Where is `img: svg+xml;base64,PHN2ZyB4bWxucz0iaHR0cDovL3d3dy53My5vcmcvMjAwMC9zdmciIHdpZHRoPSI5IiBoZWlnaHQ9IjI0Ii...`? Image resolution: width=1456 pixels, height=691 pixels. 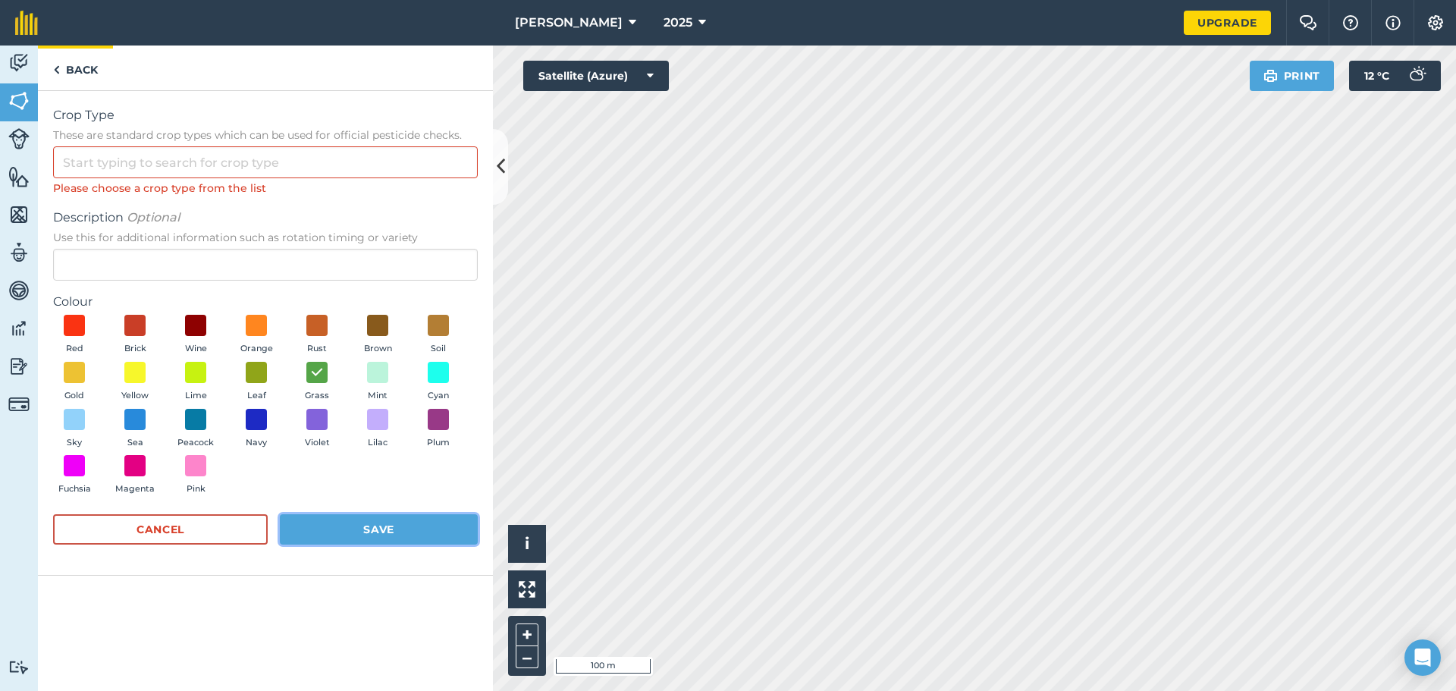 img: svg+xml;base64,PHN2ZyB4bWxucz0iaHR0cDovL3d3dy53My5vcmcvMjAwMC9zdmciIHdpZHRoPSI5IiBoZWlnaHQ9IjI0Ii... is located at coordinates (56, 70).